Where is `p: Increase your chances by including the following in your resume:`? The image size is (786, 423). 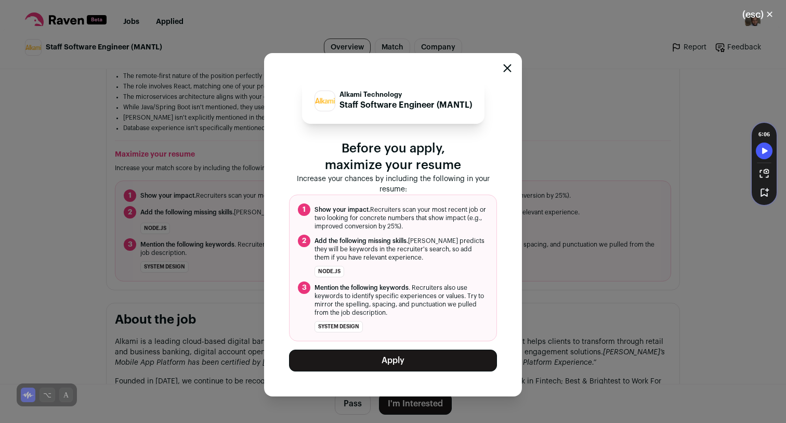 p: Increase your chances by including the following in your resume: is located at coordinates (393, 184).